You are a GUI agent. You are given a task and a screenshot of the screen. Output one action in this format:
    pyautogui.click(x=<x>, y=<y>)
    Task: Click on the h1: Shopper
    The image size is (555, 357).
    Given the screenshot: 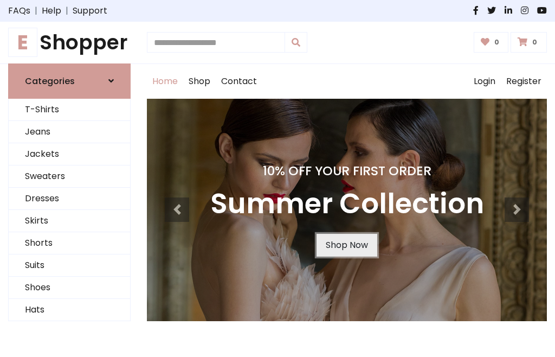 What is the action you would take?
    pyautogui.click(x=69, y=42)
    